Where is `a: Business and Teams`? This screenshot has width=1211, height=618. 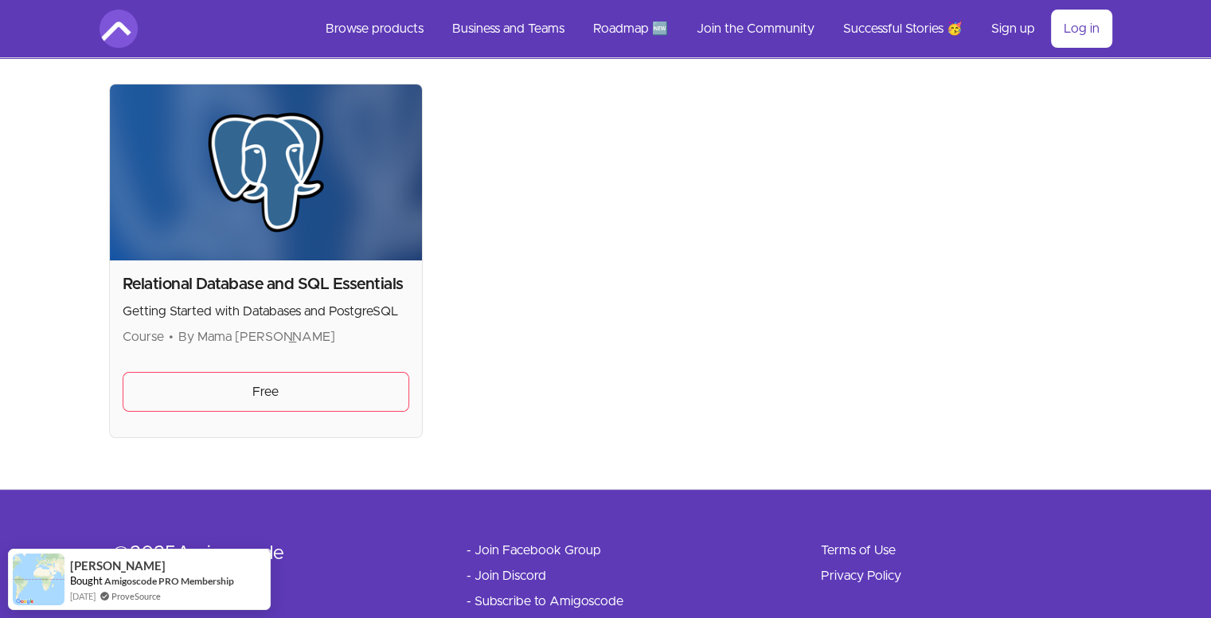 a: Business and Teams is located at coordinates (508, 29).